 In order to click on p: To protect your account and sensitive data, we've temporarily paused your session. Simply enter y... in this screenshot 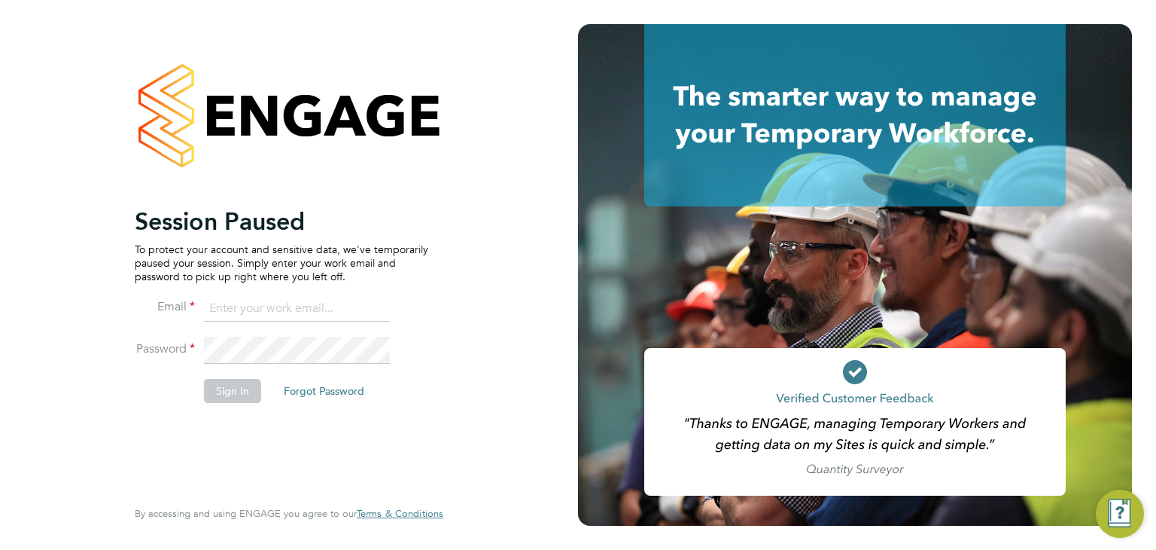, I will do `click(282, 263)`.